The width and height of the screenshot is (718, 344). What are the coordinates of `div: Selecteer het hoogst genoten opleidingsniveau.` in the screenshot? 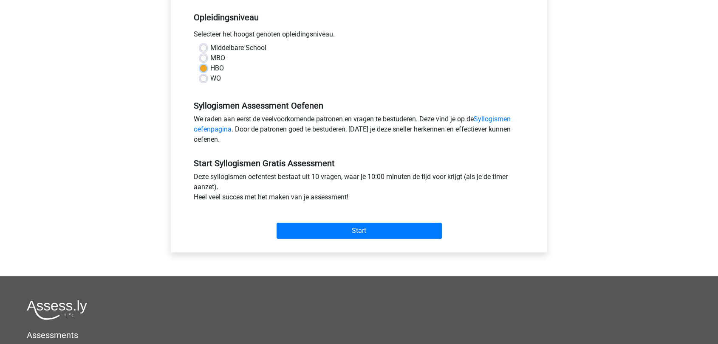 It's located at (359, 36).